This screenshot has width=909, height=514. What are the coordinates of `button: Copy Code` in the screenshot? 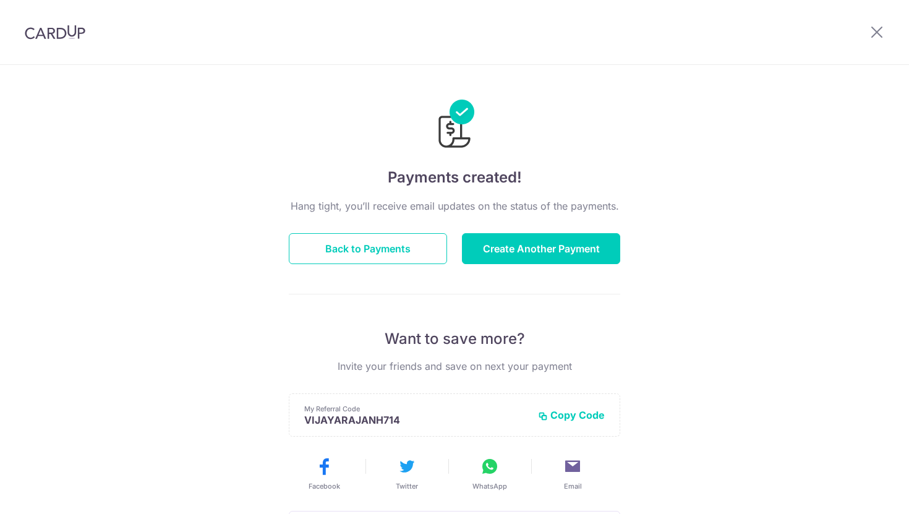 It's located at (571, 415).